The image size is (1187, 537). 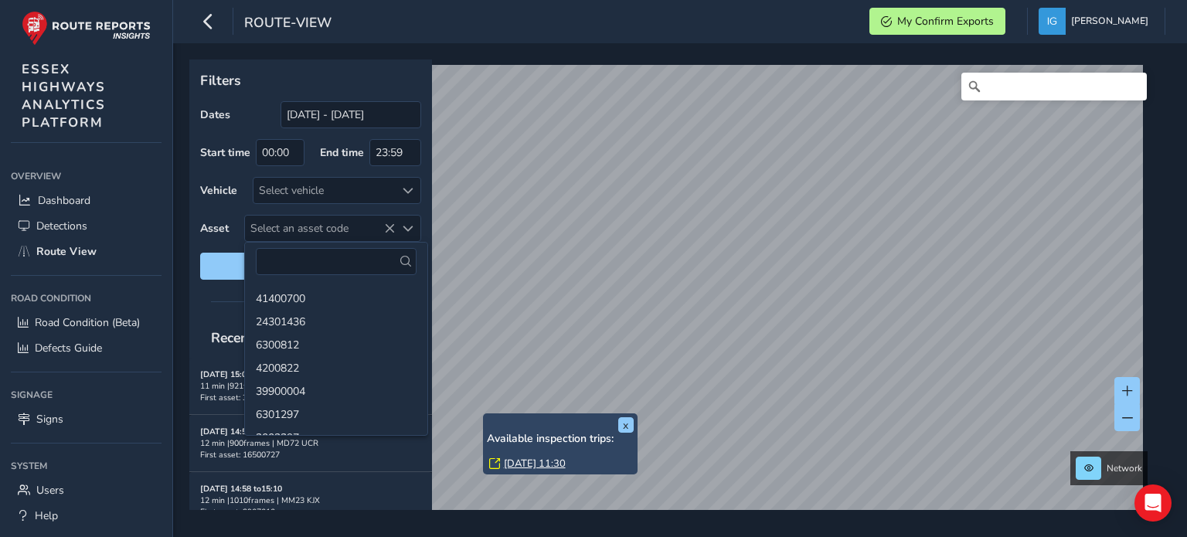 What do you see at coordinates (1054, 87) in the screenshot?
I see `input: Search` at bounding box center [1054, 87].